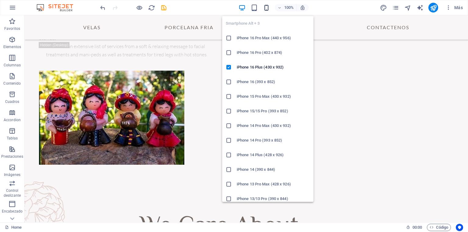 The width and height of the screenshot is (468, 232). Describe the element at coordinates (289, 8) in the screenshot. I see `h6: 100%` at that location.